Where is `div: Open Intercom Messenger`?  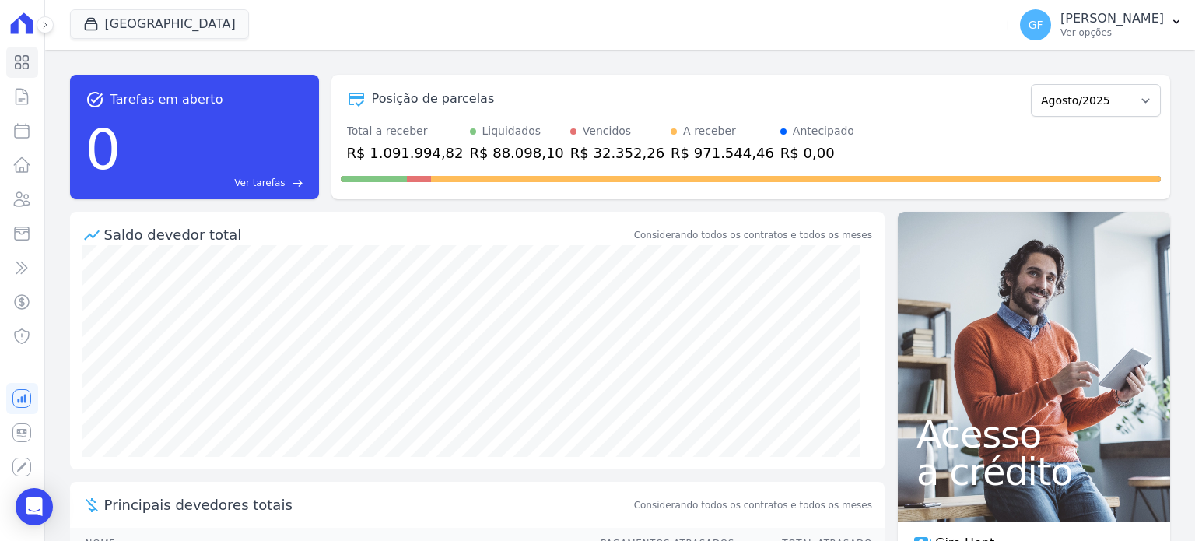 div: Open Intercom Messenger is located at coordinates (34, 506).